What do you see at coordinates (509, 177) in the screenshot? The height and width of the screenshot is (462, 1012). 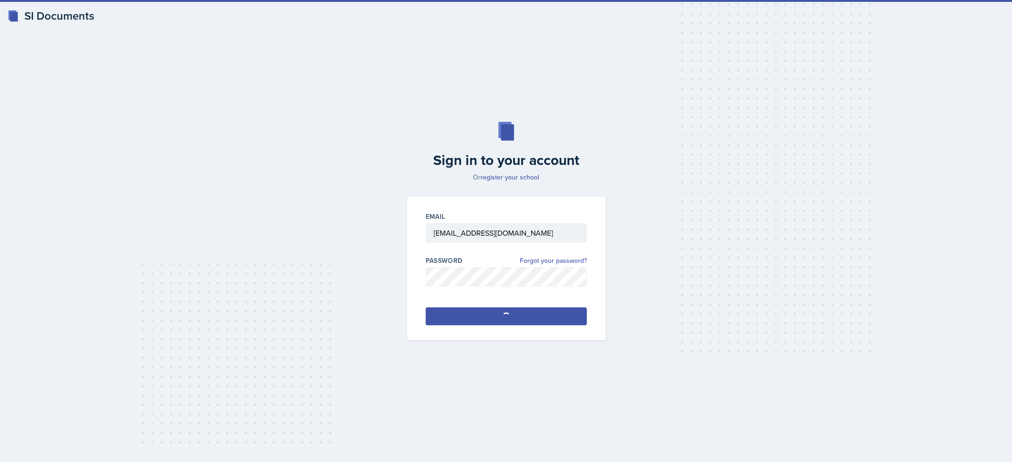 I see `a: register your school` at bounding box center [509, 177].